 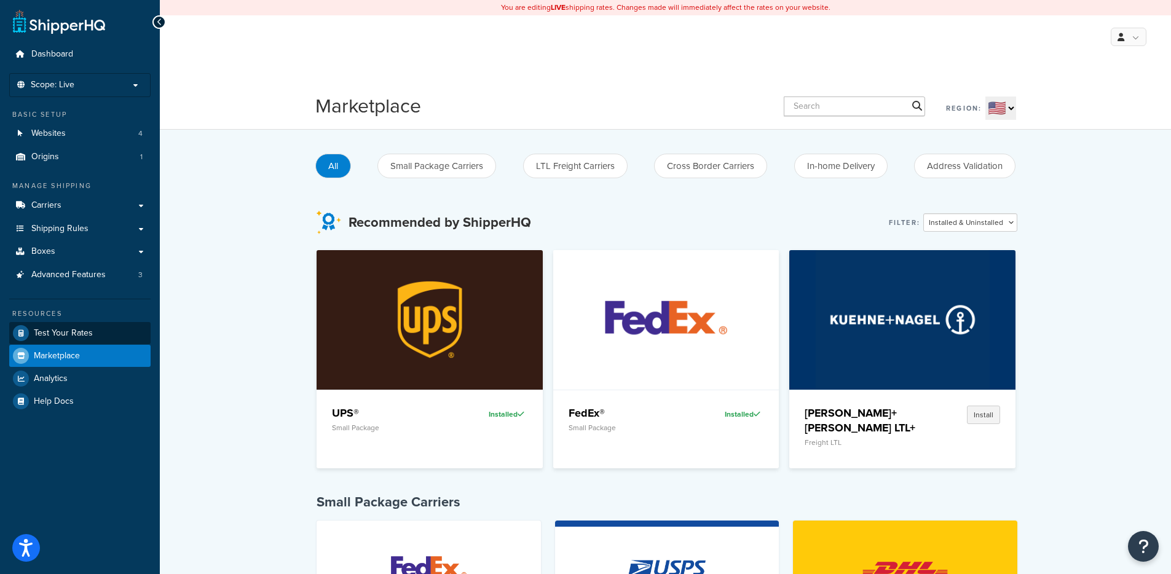 I want to click on span: Analytics, so click(x=50, y=379).